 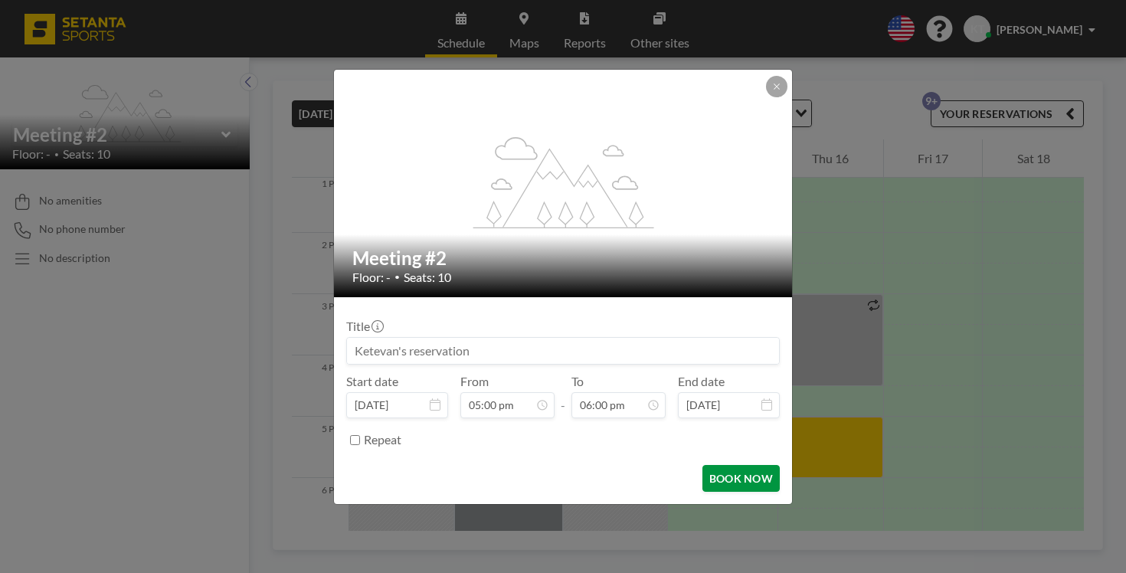 What do you see at coordinates (382, 440) in the screenshot?
I see `label: Repeat` at bounding box center [382, 440].